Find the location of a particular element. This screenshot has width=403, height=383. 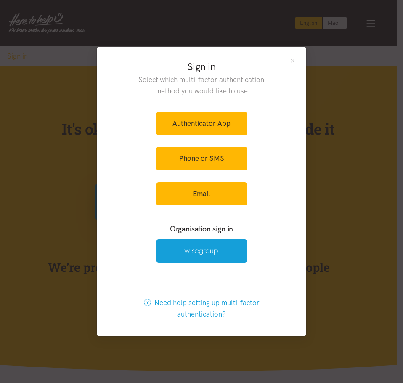

a: Need help setting up multi-factor authentication? is located at coordinates (201, 308).